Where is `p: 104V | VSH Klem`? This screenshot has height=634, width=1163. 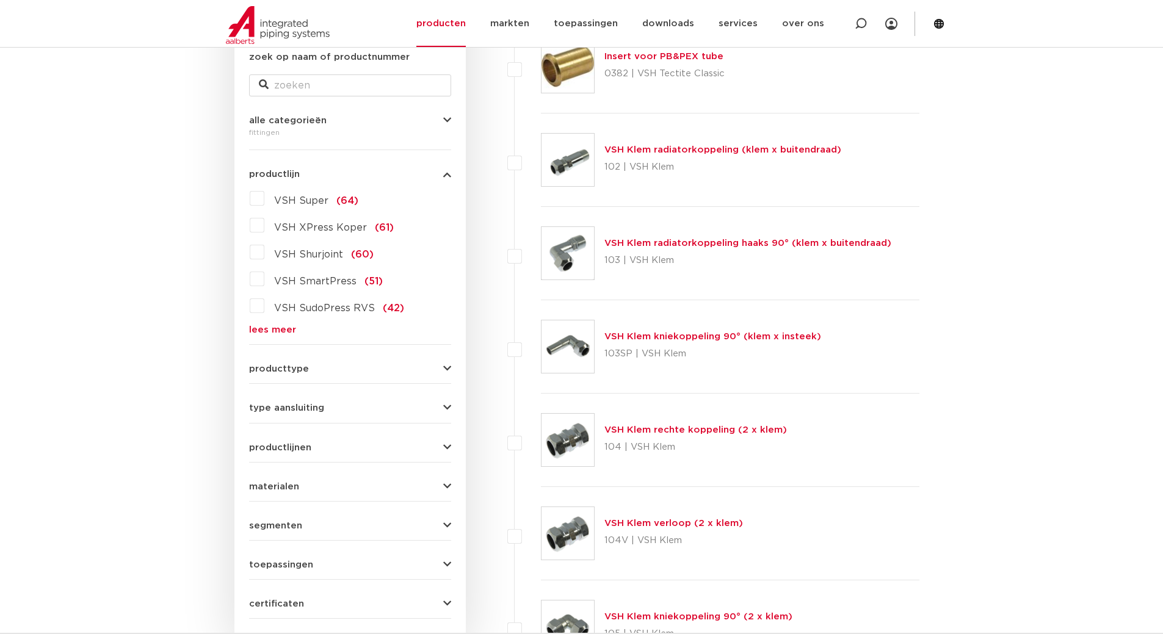 p: 104V | VSH Klem is located at coordinates (673, 541).